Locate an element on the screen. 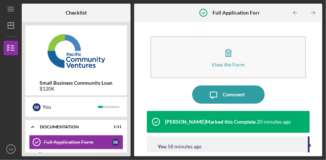 Image resolution: width=326 pixels, height=160 pixels. time: 2025-08-27 22:33 is located at coordinates (185, 146).